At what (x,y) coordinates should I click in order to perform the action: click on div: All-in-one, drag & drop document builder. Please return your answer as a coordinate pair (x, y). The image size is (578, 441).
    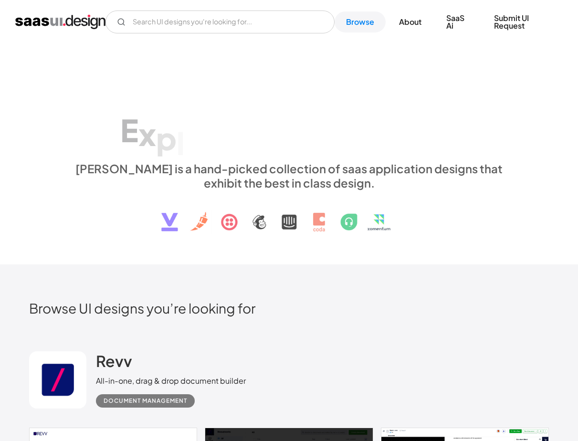
    Looking at the image, I should click on (171, 381).